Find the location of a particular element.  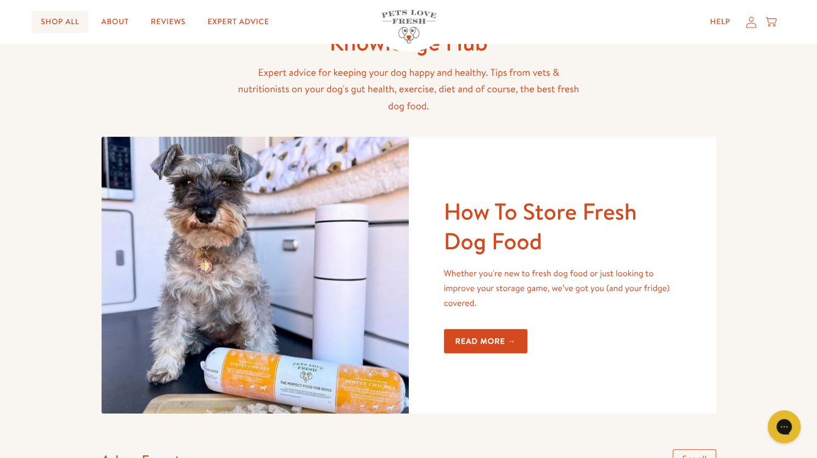

a: Expert Advice is located at coordinates (238, 22).